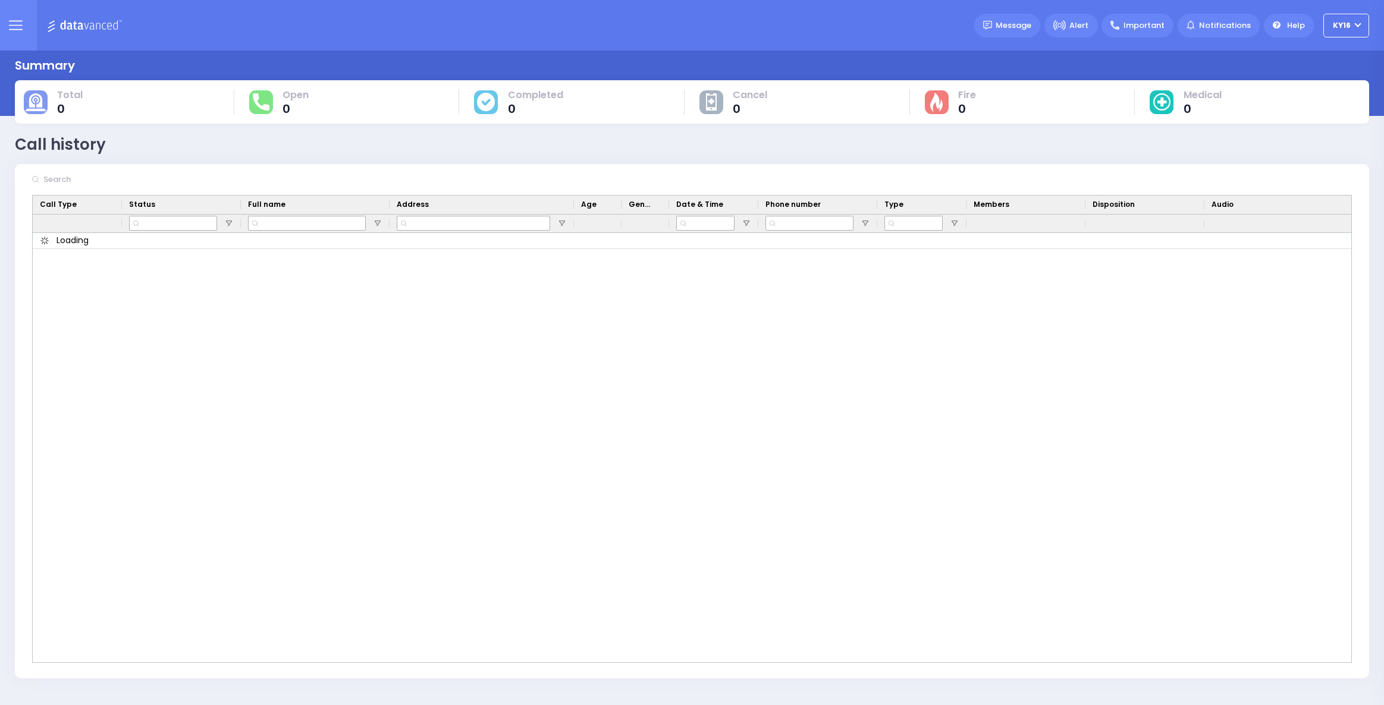  I want to click on button: KY16, so click(1346, 26).